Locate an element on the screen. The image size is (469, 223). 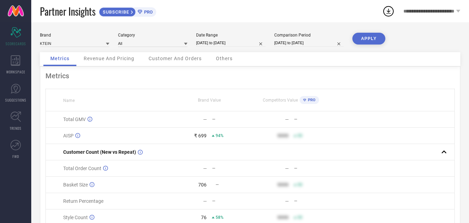
span: TRENDS is located at coordinates (16, 128).